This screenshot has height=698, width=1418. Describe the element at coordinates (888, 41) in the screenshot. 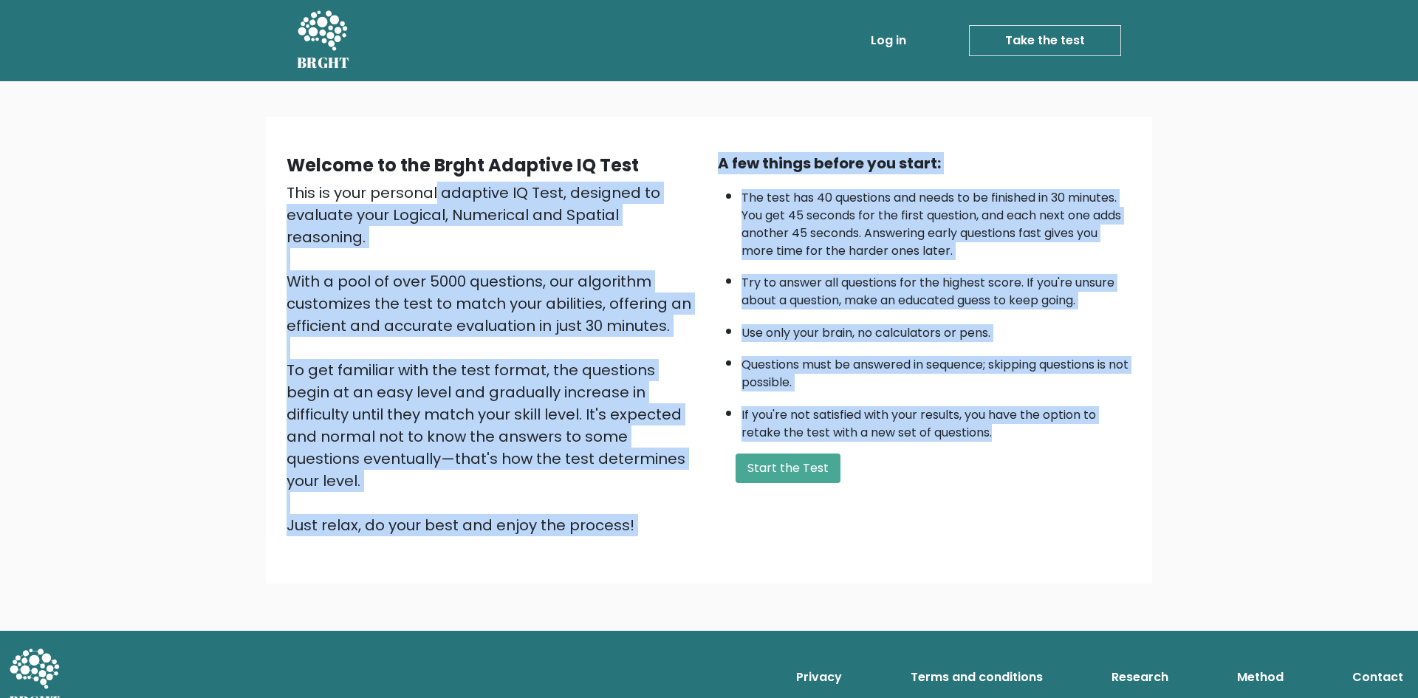

I see `a: Log in` at that location.